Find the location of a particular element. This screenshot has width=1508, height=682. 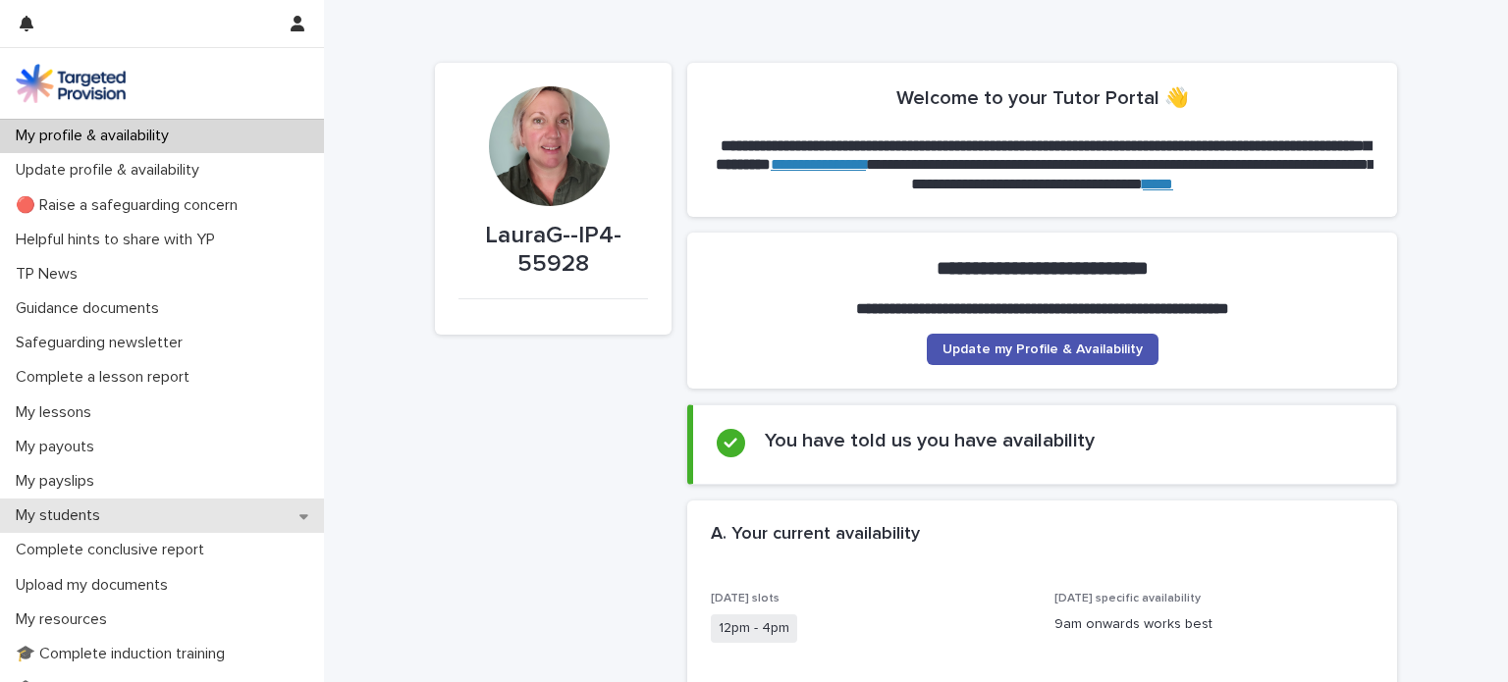

p: My payslips is located at coordinates (59, 481).